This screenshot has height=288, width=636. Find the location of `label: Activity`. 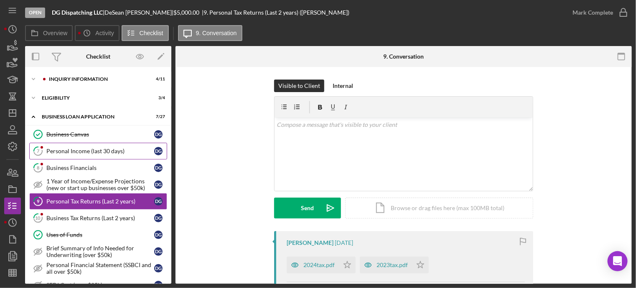

label: Activity is located at coordinates (105, 33).